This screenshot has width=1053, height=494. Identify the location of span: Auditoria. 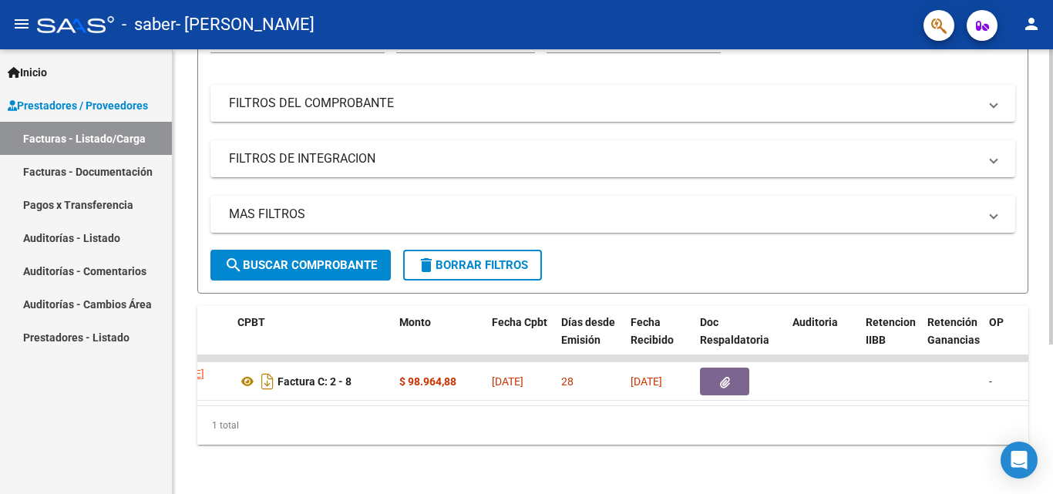
(815, 322).